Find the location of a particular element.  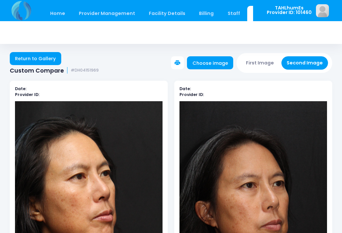

small: #DH04151969 is located at coordinates (85, 70).